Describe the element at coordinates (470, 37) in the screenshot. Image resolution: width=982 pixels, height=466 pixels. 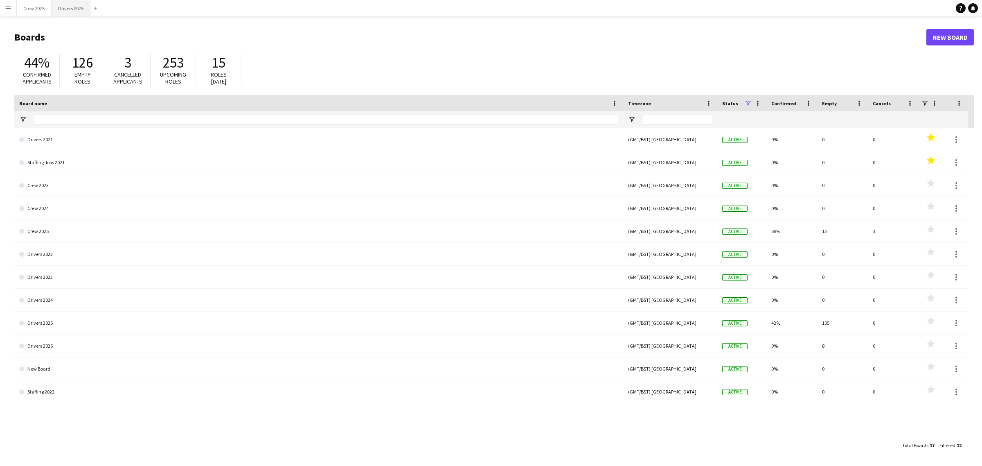
I see `h1: Boards` at that location.